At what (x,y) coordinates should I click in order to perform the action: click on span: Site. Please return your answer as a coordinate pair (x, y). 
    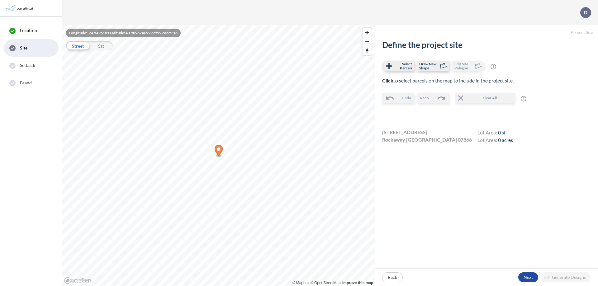
    Looking at the image, I should click on (24, 48).